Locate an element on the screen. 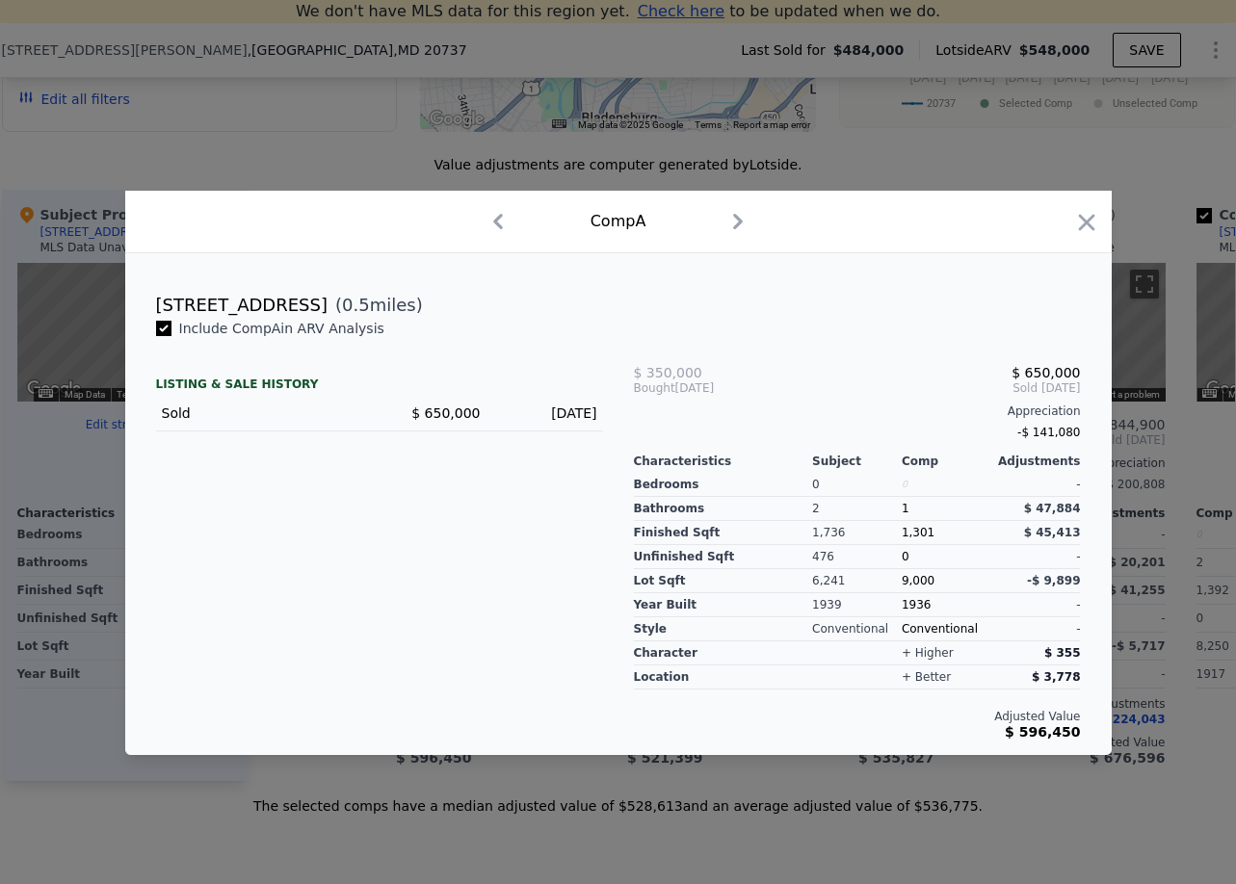  div: 6,241 is located at coordinates (857, 581).